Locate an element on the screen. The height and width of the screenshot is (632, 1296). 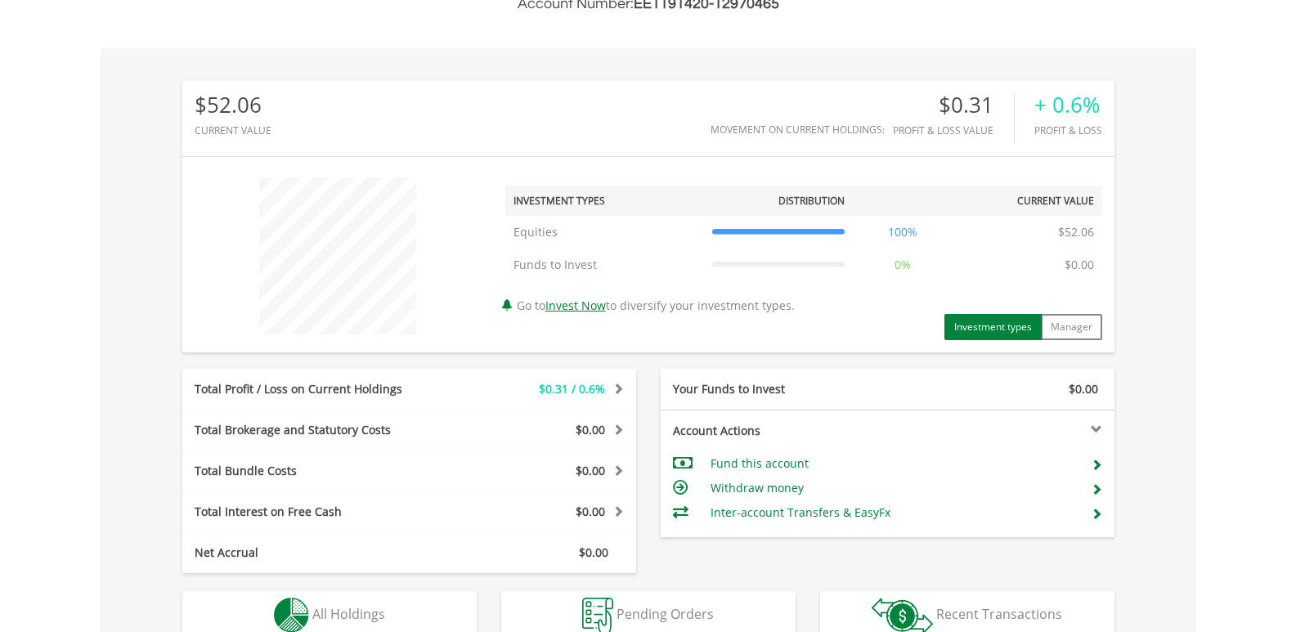
th: Investment Types is located at coordinates (604, 200).